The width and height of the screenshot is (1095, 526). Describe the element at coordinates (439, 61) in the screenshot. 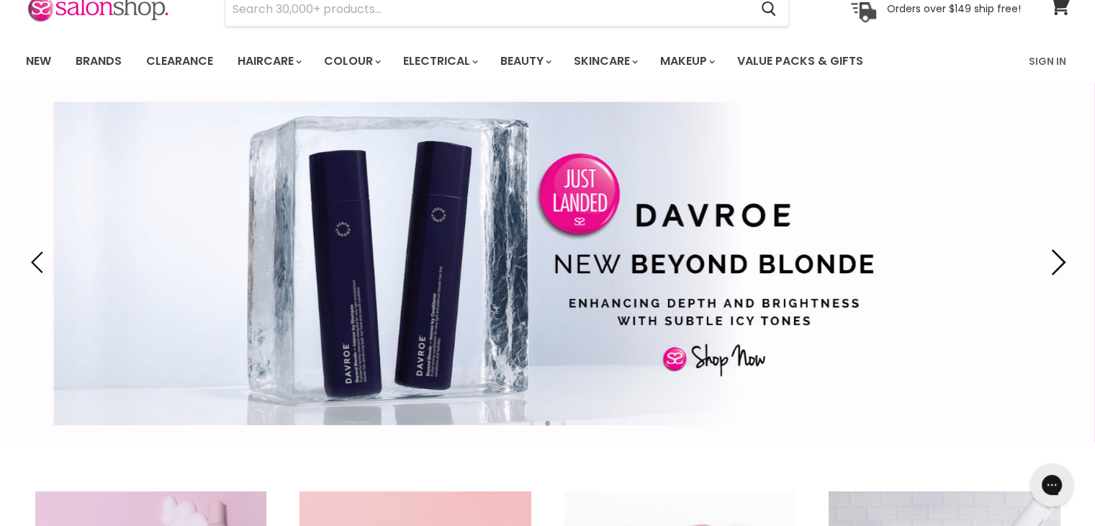

I see `a: Electrical` at that location.